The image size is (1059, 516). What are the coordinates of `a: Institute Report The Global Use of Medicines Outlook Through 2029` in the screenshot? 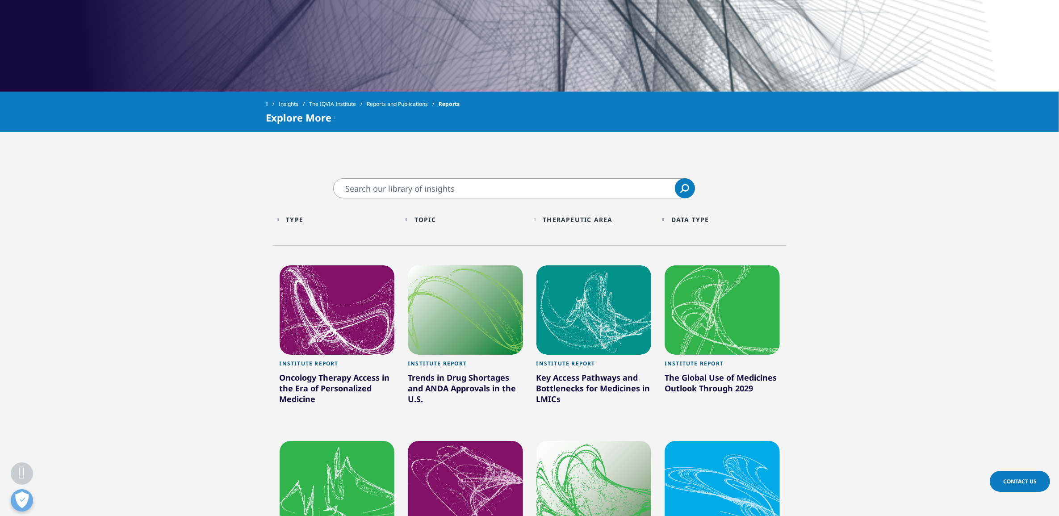 It's located at (722, 385).